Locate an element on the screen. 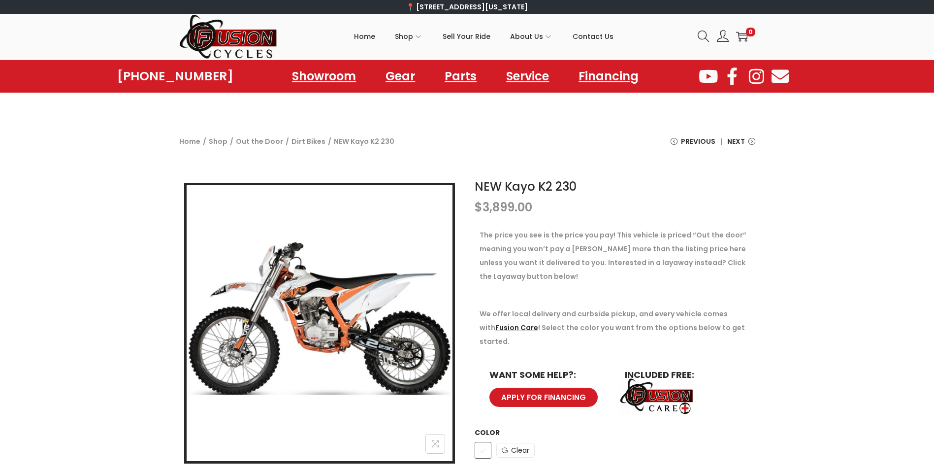  a: Clear is located at coordinates (516, 450).